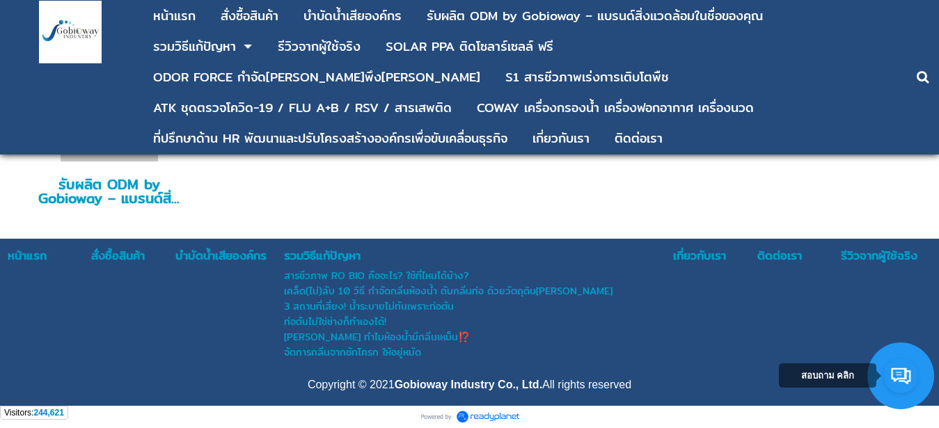  I want to click on a: จัดการกลิ่นจากชักโครก ให้อยู่หมัด, so click(478, 352).